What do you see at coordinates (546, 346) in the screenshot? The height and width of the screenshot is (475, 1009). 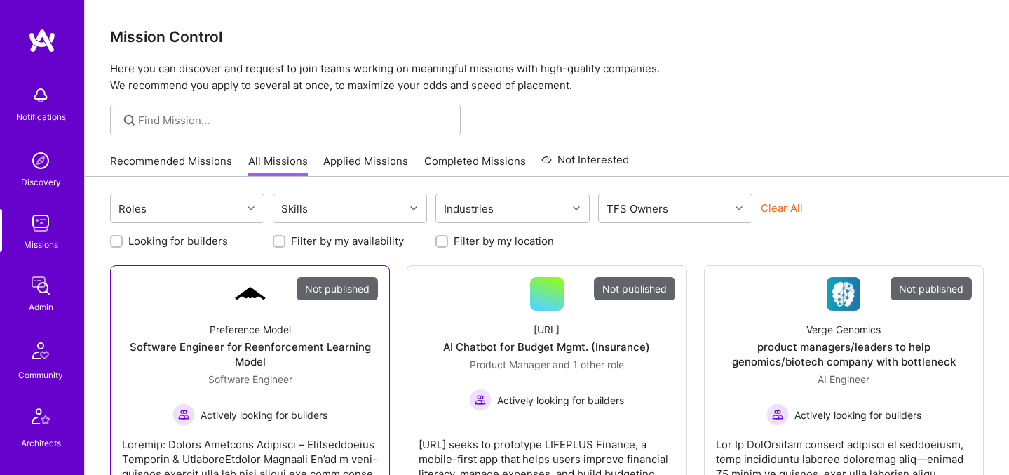 I see `div: AI Chatbot for Budget Mgmt. (Insurance)` at bounding box center [546, 346].